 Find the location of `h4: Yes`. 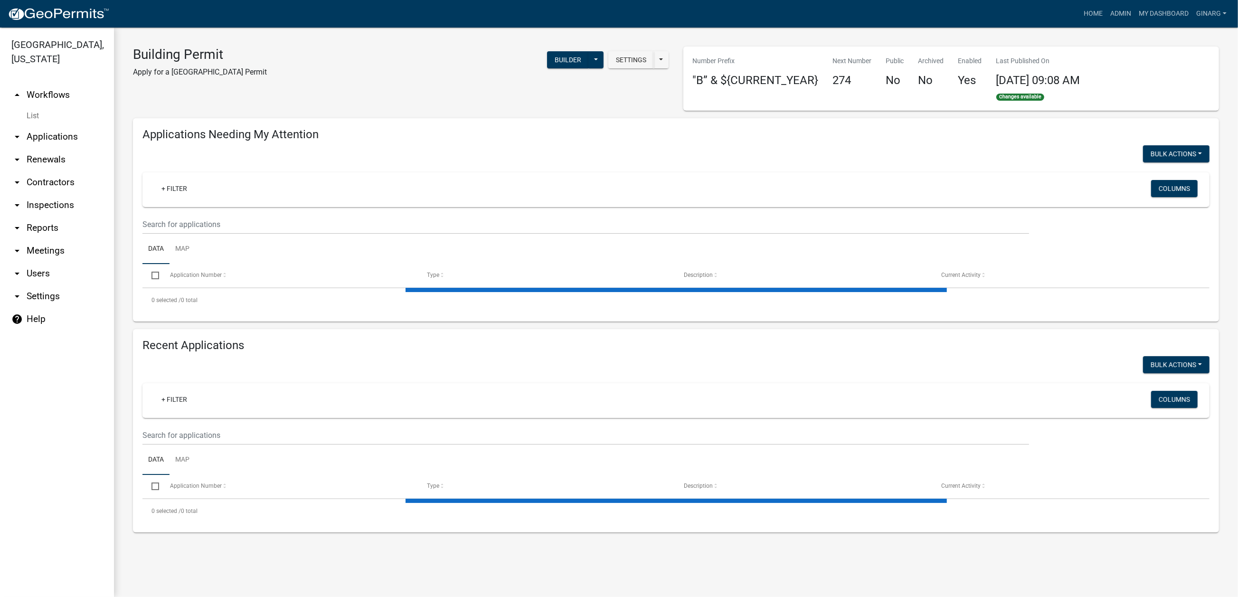

h4: Yes is located at coordinates (970, 80).